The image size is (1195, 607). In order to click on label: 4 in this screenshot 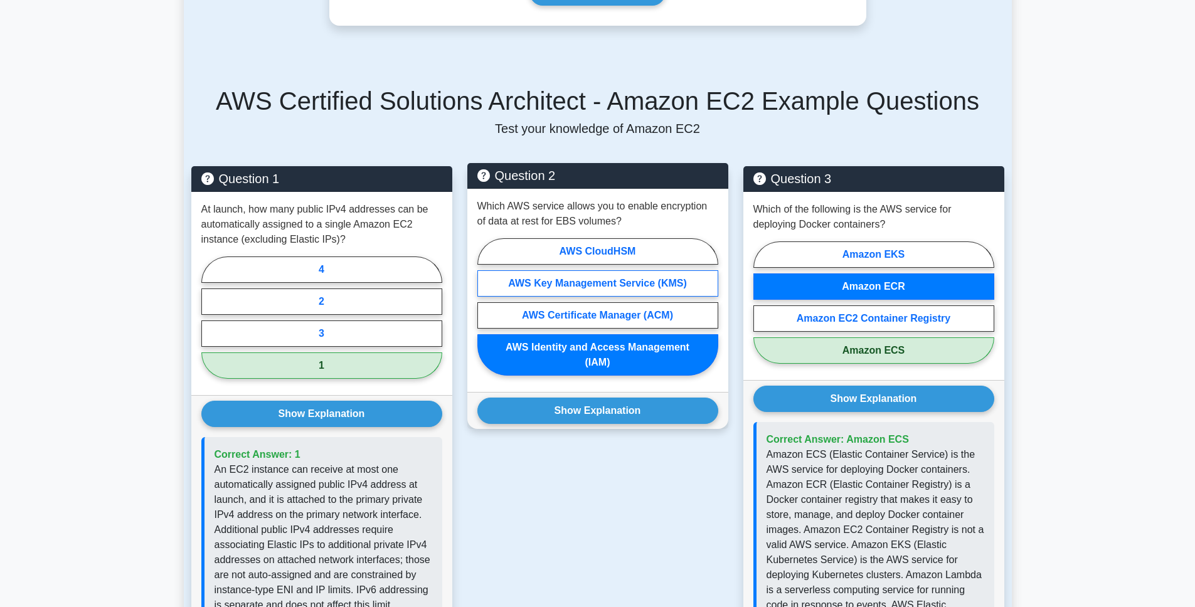, I will do `click(322, 270)`.